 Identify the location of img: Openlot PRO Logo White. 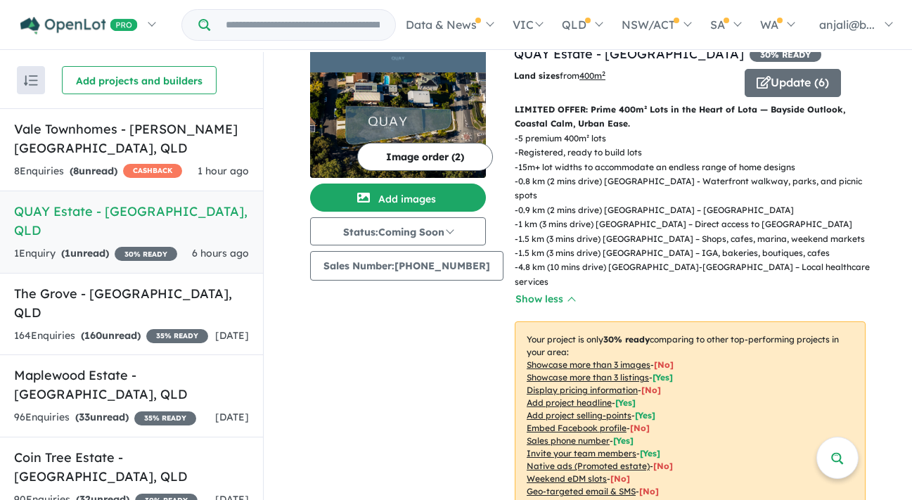
(79, 25).